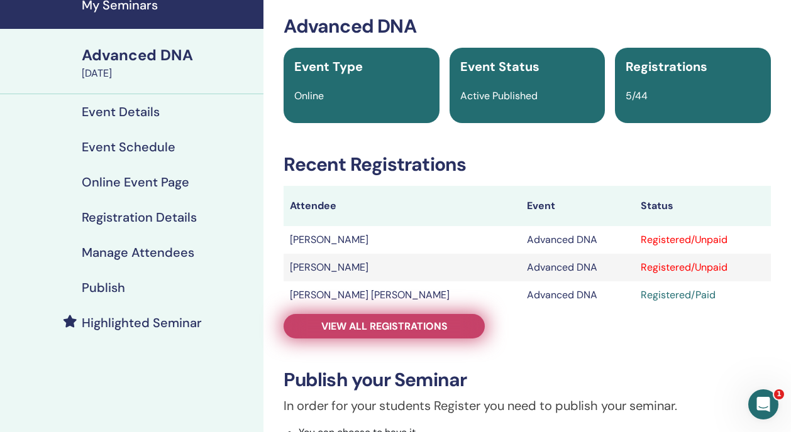 The width and height of the screenshot is (791, 432). What do you see at coordinates (141, 323) in the screenshot?
I see `h4: Highlighted Seminar` at bounding box center [141, 323].